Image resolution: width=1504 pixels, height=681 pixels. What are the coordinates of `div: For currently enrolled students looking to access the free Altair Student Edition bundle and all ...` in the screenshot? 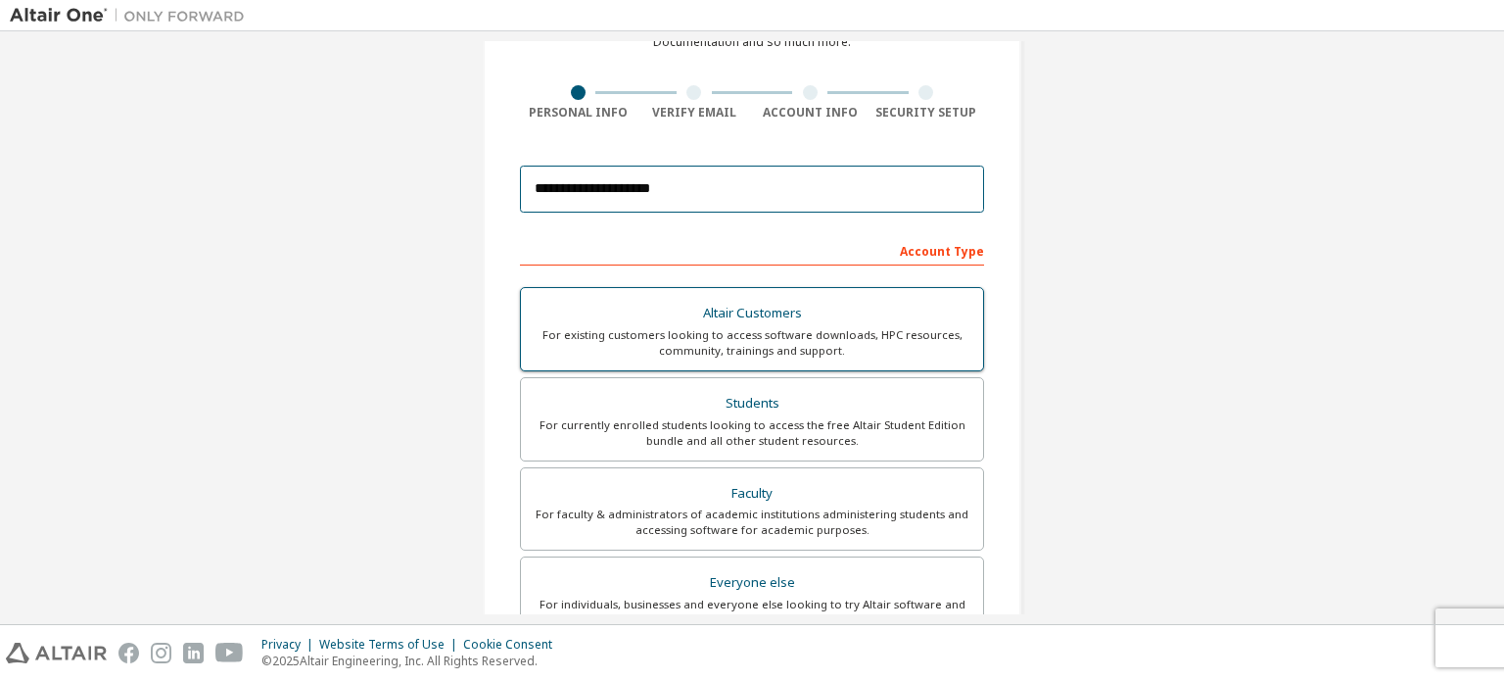 It's located at (752, 433).